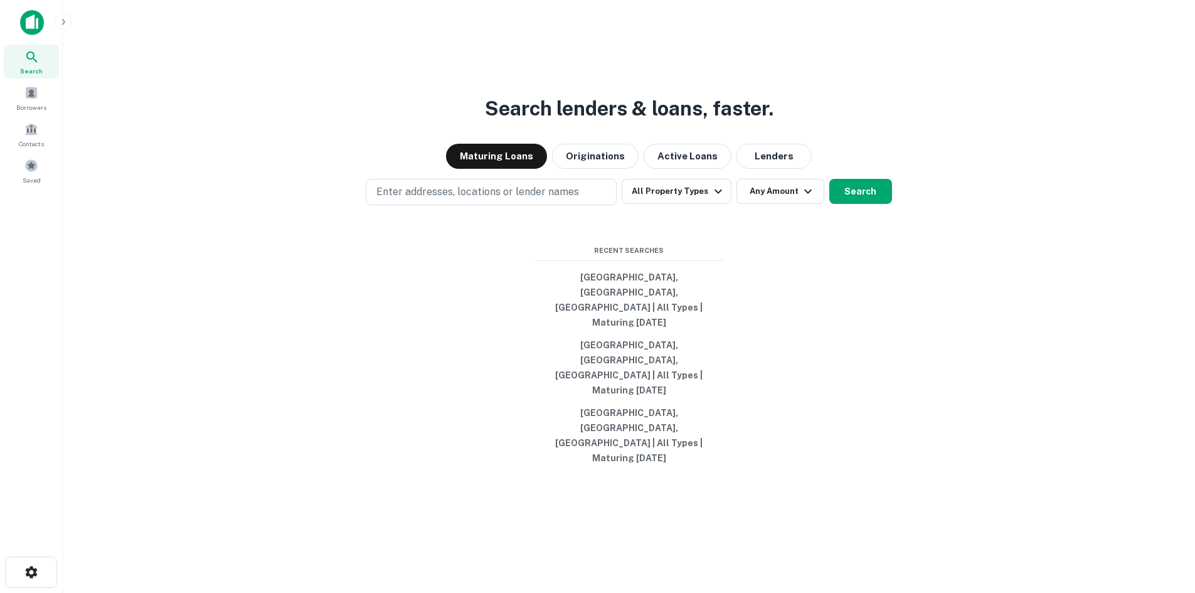 This screenshot has height=593, width=1195. What do you see at coordinates (31, 107) in the screenshot?
I see `span: Borrowers` at bounding box center [31, 107].